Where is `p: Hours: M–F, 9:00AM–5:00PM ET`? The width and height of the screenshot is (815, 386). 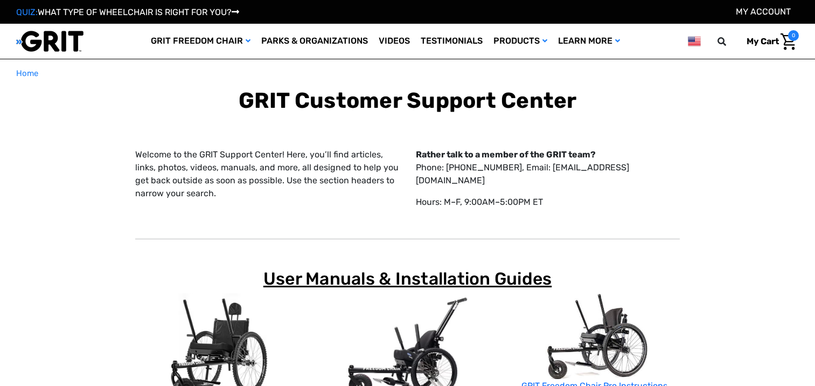 p: Hours: M–F, 9:00AM–5:00PM ET is located at coordinates (548, 202).